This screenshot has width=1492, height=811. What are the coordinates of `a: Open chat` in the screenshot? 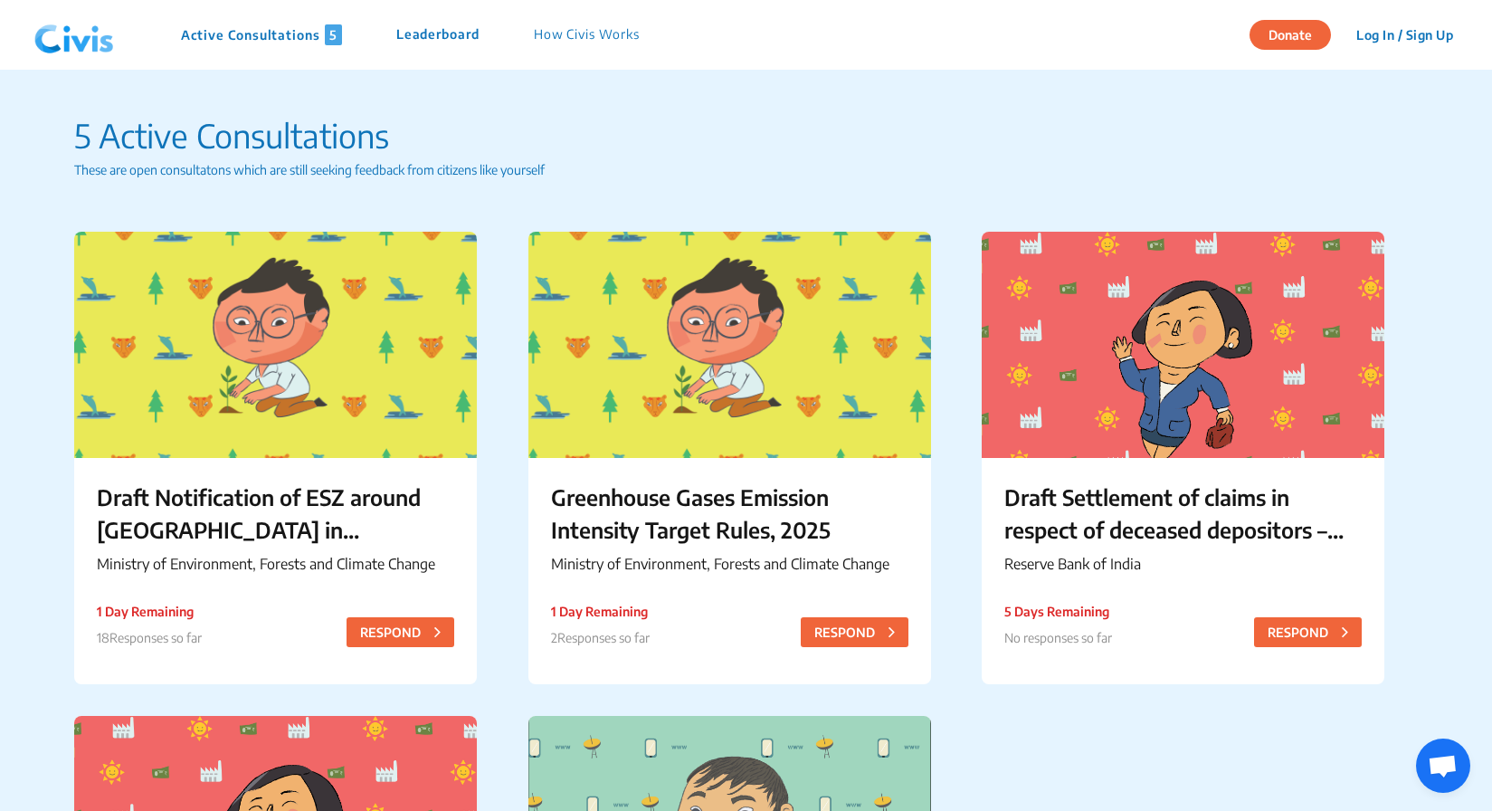 It's located at (1443, 765).